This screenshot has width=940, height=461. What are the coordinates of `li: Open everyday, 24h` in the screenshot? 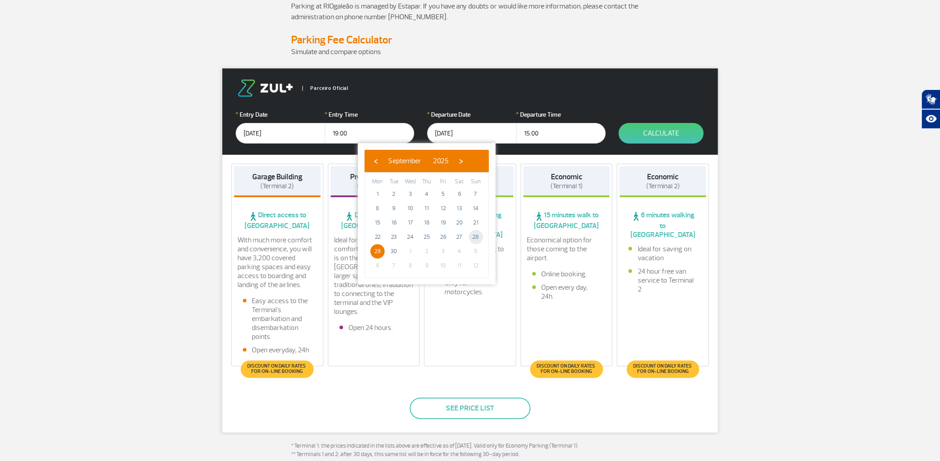 It's located at (277, 350).